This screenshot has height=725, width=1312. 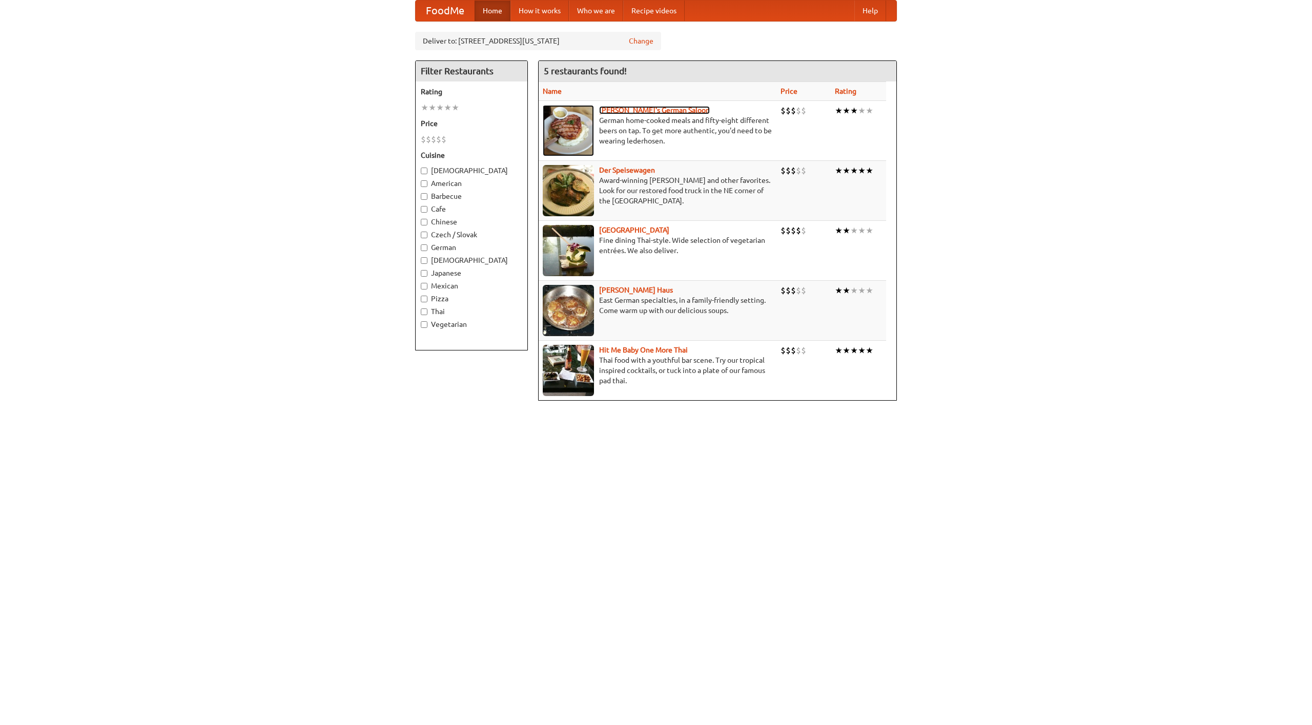 I want to click on a: How it works, so click(x=540, y=11).